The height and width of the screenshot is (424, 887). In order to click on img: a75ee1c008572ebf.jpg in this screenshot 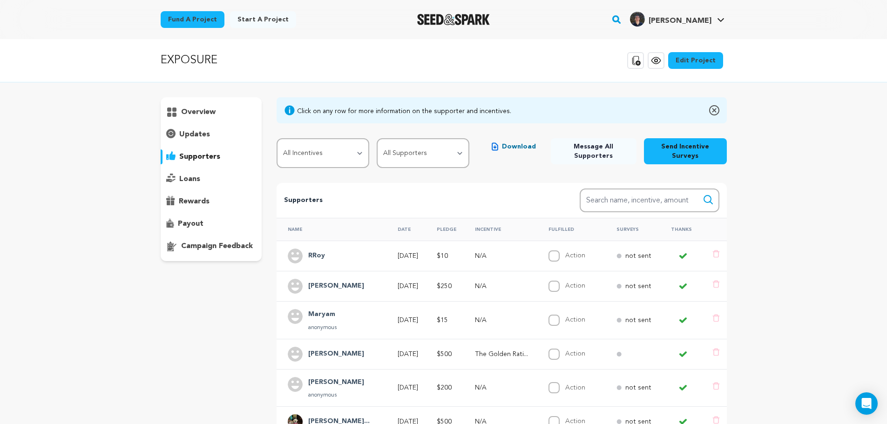, I will do `click(638, 19)`.